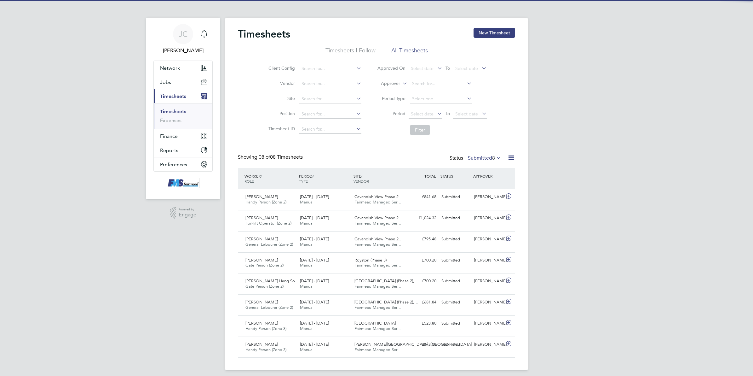  What do you see at coordinates (266, 349) in the screenshot?
I see `span: Handy Person (Zone 3)` at bounding box center [266, 349].